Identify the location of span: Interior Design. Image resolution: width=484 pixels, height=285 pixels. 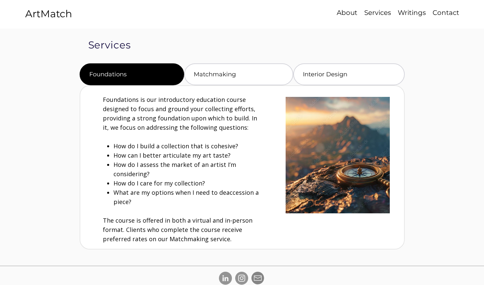
(325, 74).